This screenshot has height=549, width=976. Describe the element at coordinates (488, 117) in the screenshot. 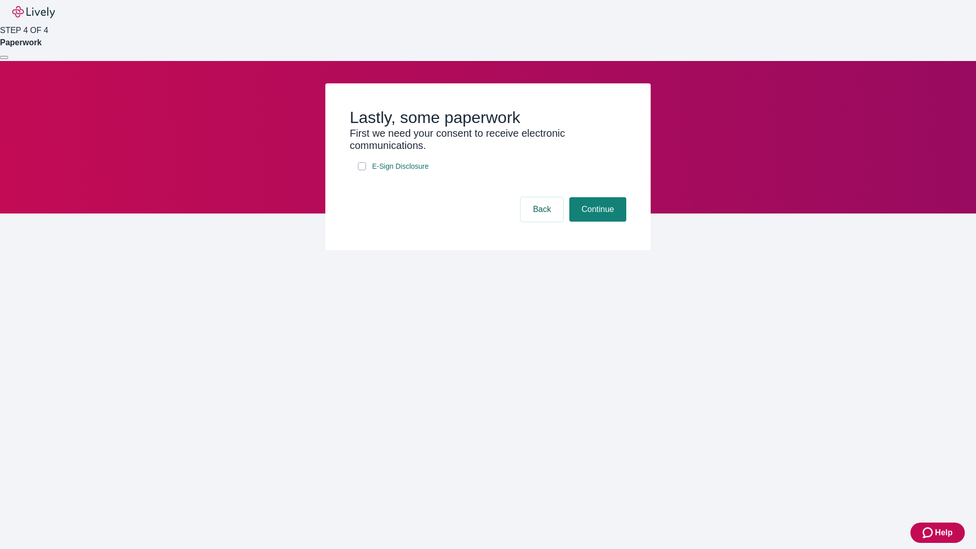

I see `h2: Lastly, some paperwork` at that location.